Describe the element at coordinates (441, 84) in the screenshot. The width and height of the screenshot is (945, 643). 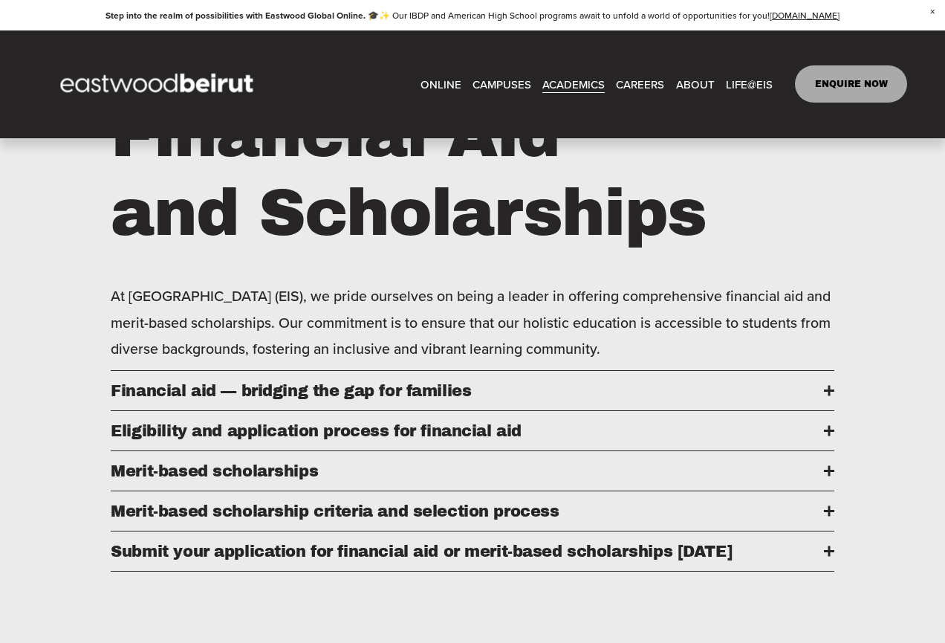
I see `a: ONLINE` at that location.